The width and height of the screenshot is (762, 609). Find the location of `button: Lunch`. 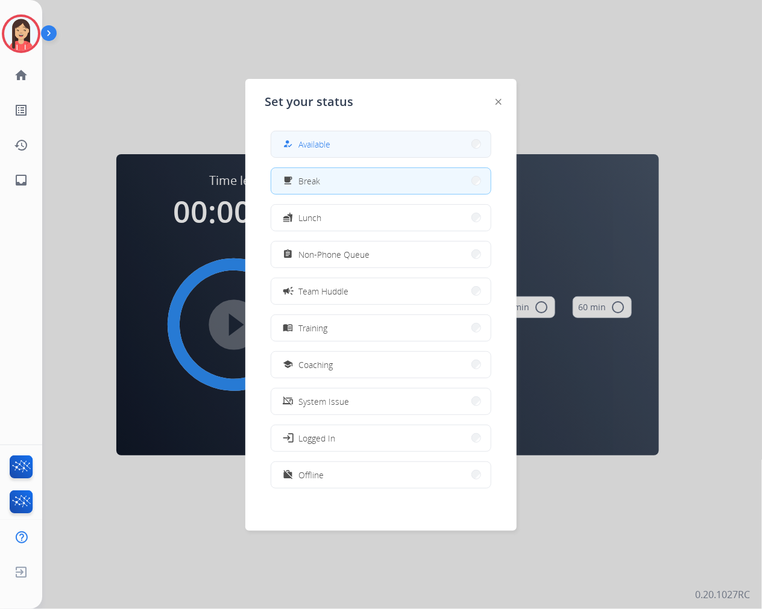

button: Lunch is located at coordinates (381, 217).